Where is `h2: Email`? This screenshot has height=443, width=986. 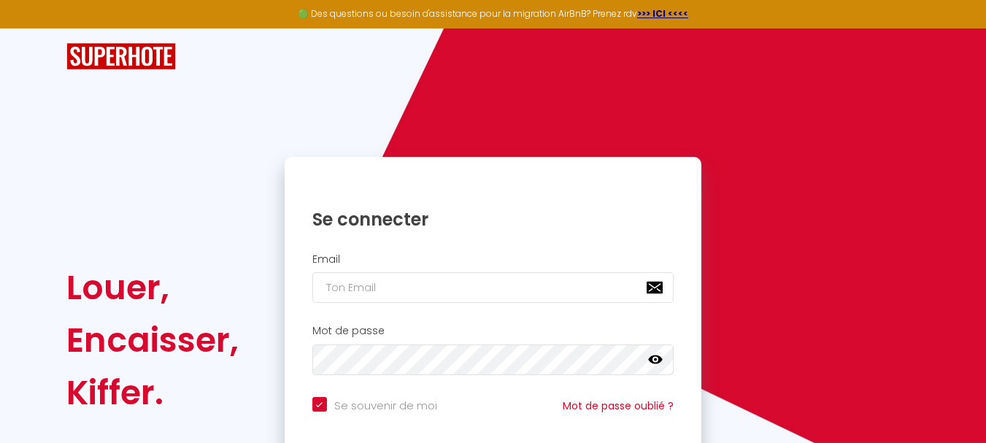 h2: Email is located at coordinates (493, 259).